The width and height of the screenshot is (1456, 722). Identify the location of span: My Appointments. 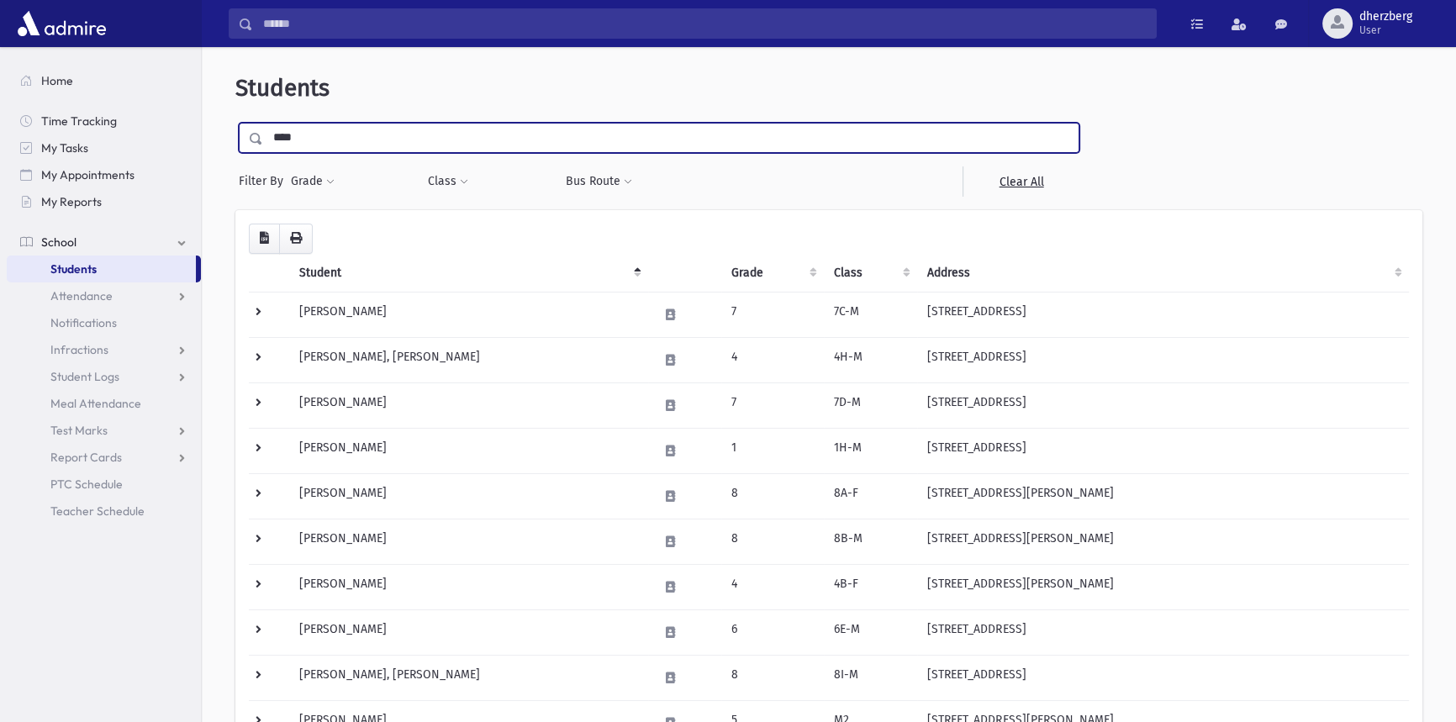
(87, 175).